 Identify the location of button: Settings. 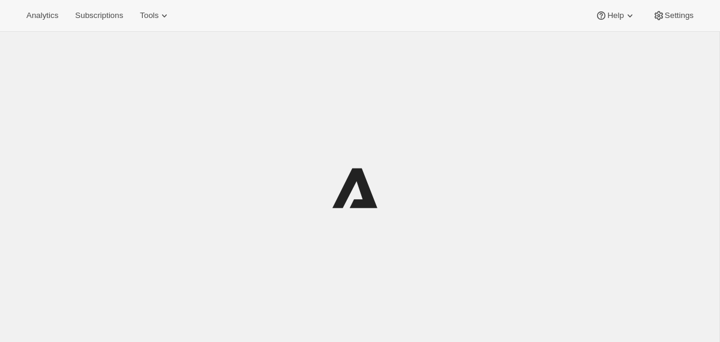
(673, 16).